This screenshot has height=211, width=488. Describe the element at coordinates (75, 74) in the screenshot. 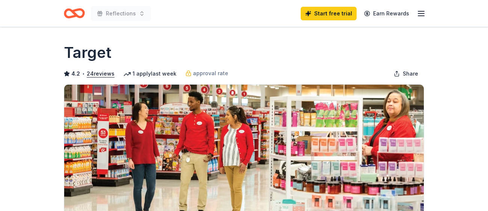

I see `span: 4.2` at that location.